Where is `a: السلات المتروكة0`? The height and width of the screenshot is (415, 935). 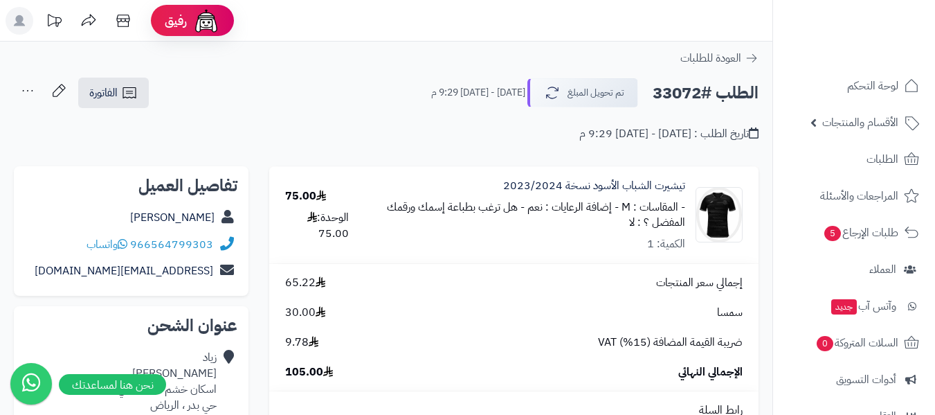
a: السلات المتروكة0 is located at coordinates (854, 343).